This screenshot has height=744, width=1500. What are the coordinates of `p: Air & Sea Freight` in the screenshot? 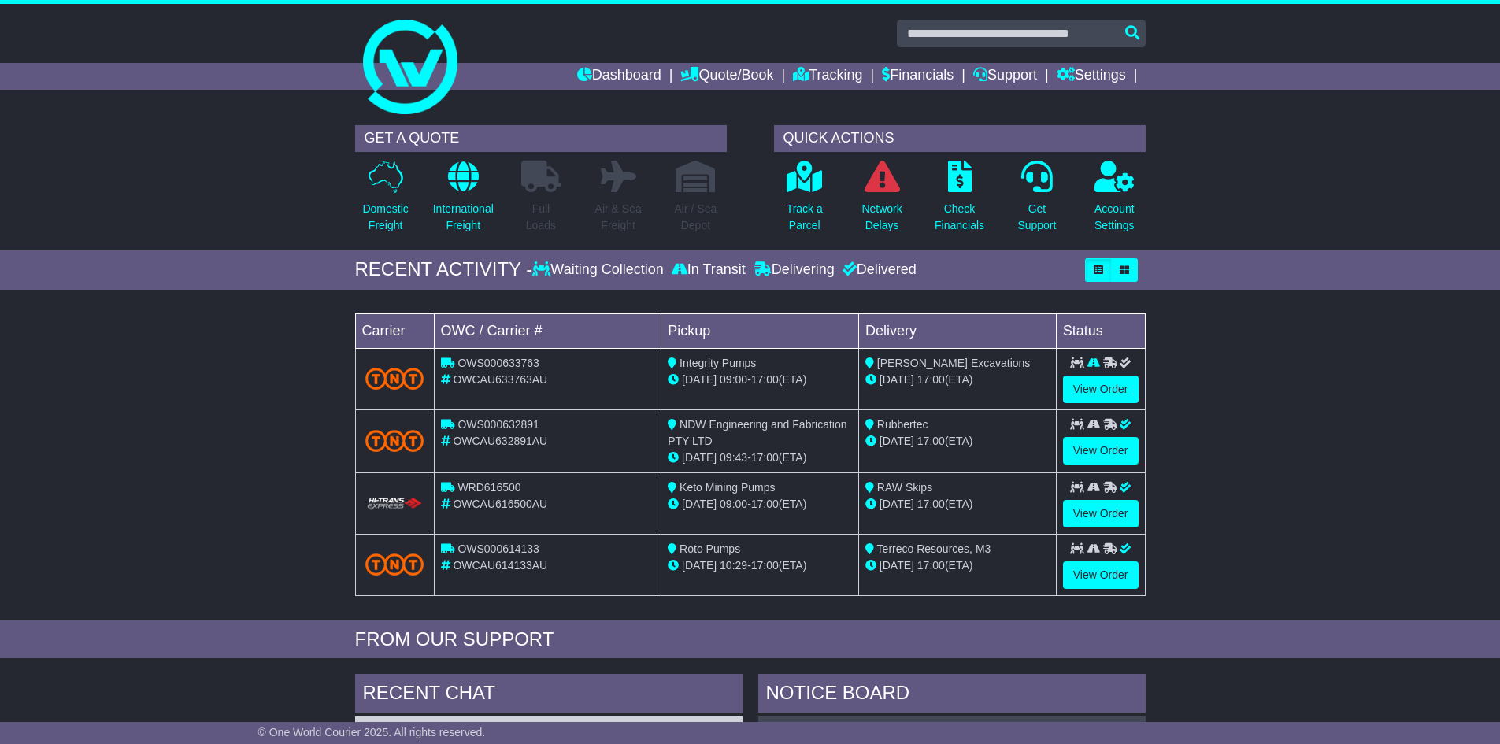 It's located at (618, 217).